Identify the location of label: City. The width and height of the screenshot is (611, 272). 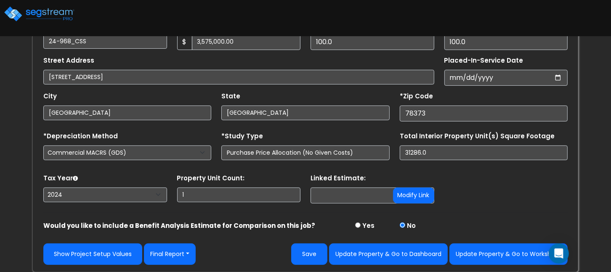
(50, 96).